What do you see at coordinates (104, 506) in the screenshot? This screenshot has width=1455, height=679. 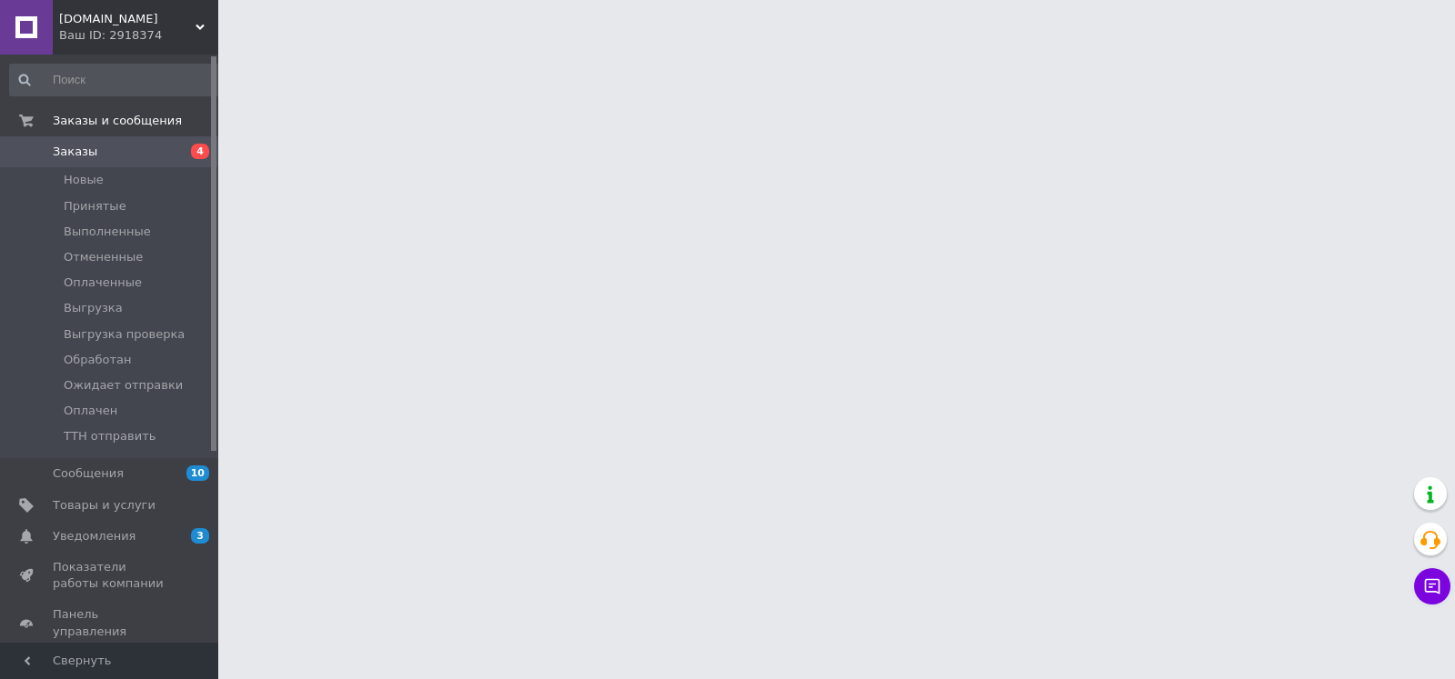 I see `span: Товары и услуги` at bounding box center [104, 506].